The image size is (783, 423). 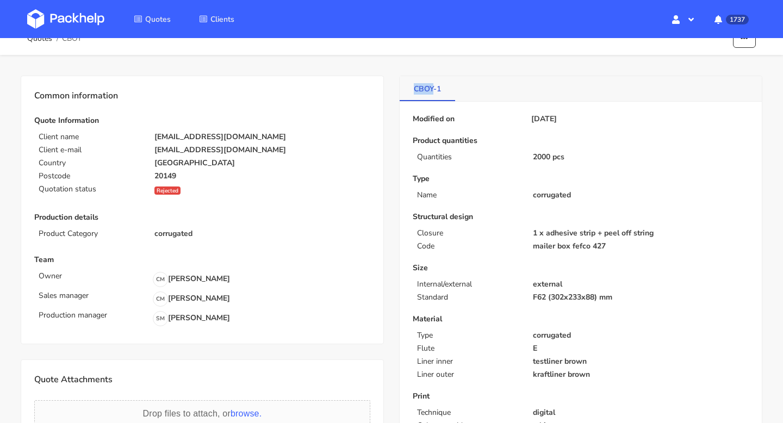 What do you see at coordinates (731, 19) in the screenshot?
I see `button: 1737` at bounding box center [731, 19].